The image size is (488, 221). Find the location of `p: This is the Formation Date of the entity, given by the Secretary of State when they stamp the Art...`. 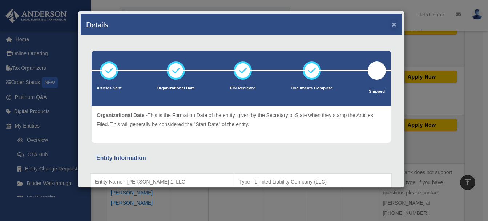

p: This is the Formation Date of the entity, given by the Secretary of State when they stamp the Art... is located at coordinates (241, 120).